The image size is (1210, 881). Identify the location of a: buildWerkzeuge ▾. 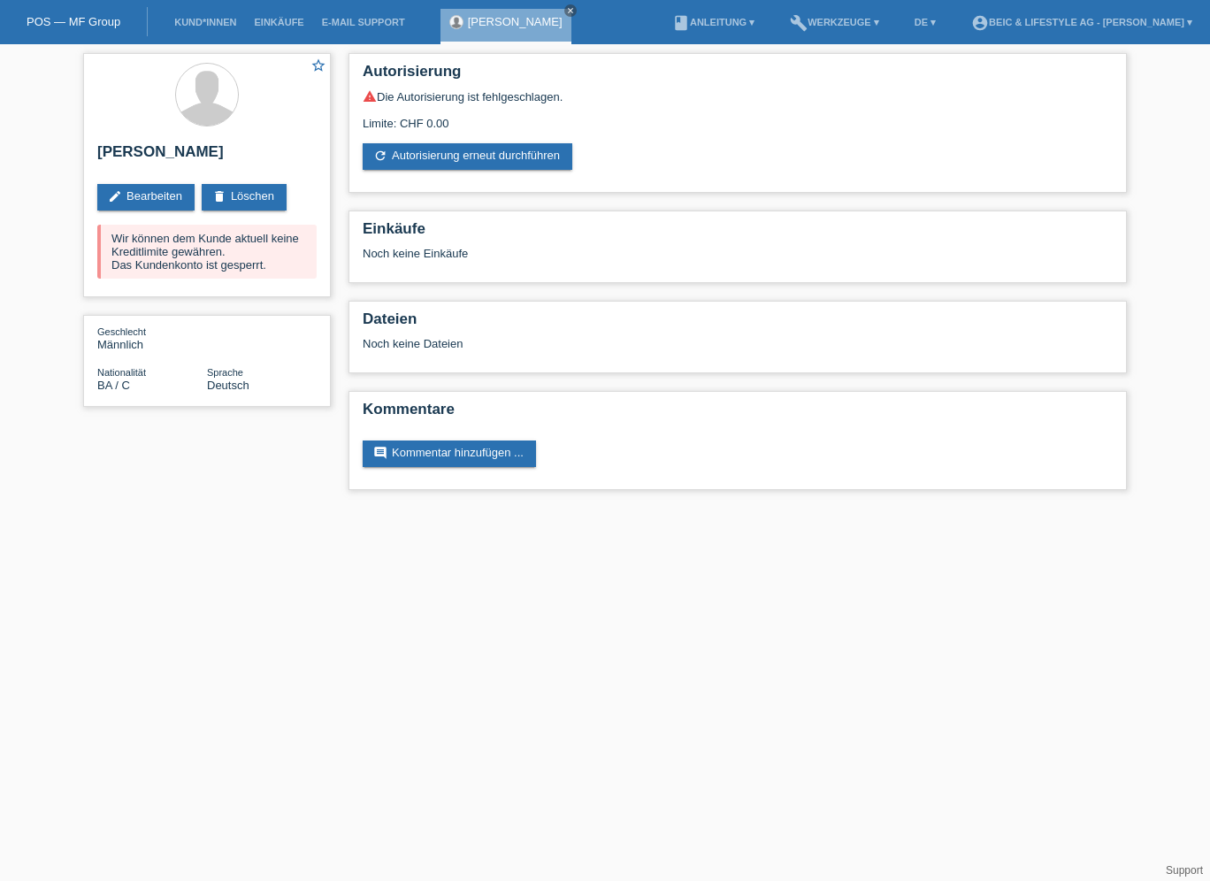
(834, 22).